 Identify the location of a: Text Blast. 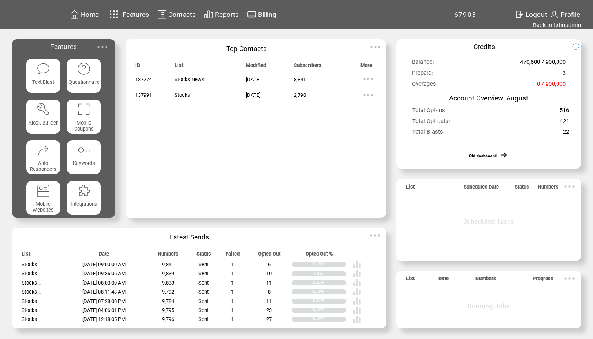
(43, 76).